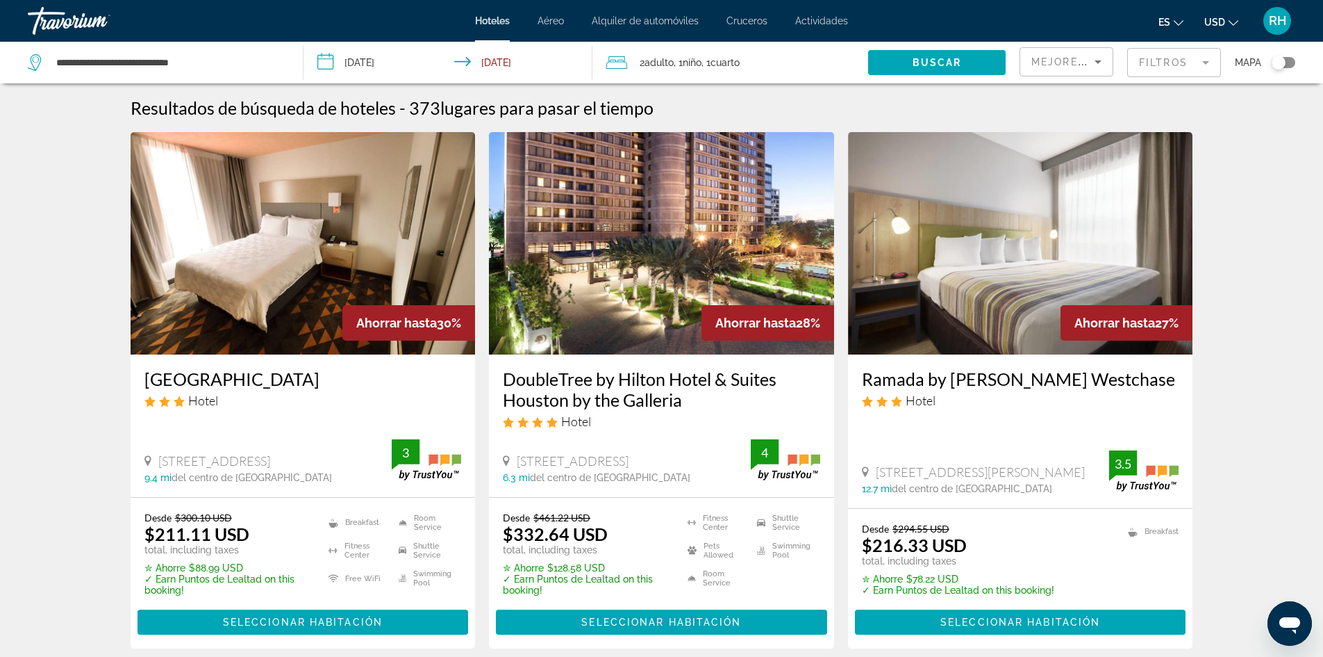 This screenshot has width=1323, height=657. What do you see at coordinates (555, 534) in the screenshot?
I see `ins: $332.64 USD` at bounding box center [555, 534].